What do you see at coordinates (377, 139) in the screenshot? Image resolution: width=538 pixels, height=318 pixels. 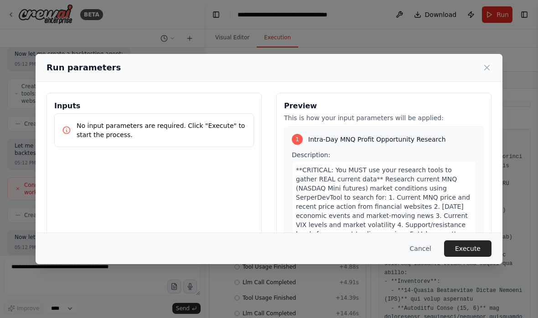 I see `span: Intra-Day MNQ Profit Opportunity Research` at bounding box center [377, 139].